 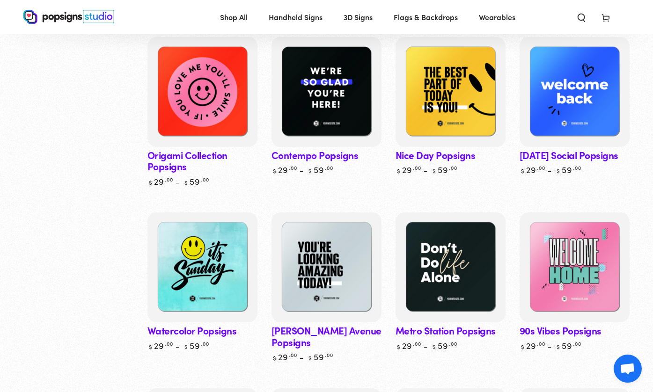 What do you see at coordinates (326, 92) in the screenshot?
I see `a: Contempo PopsignsContempo Popsigns` at bounding box center [326, 92].